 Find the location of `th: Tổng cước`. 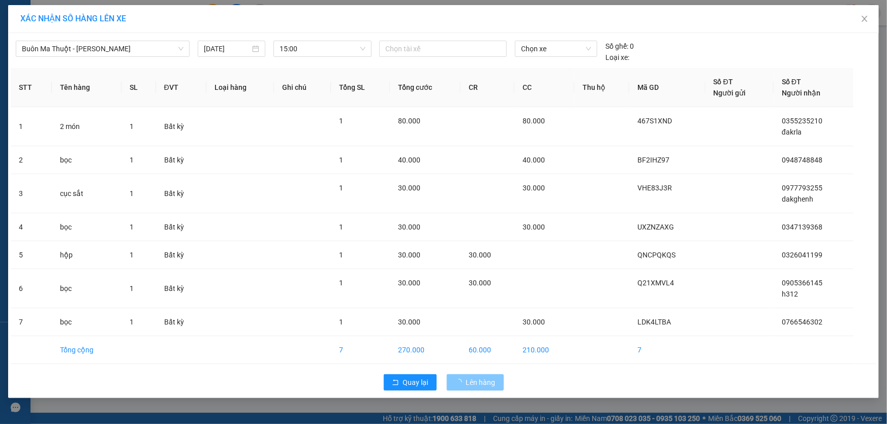

th: Tổng cước is located at coordinates (425, 87).